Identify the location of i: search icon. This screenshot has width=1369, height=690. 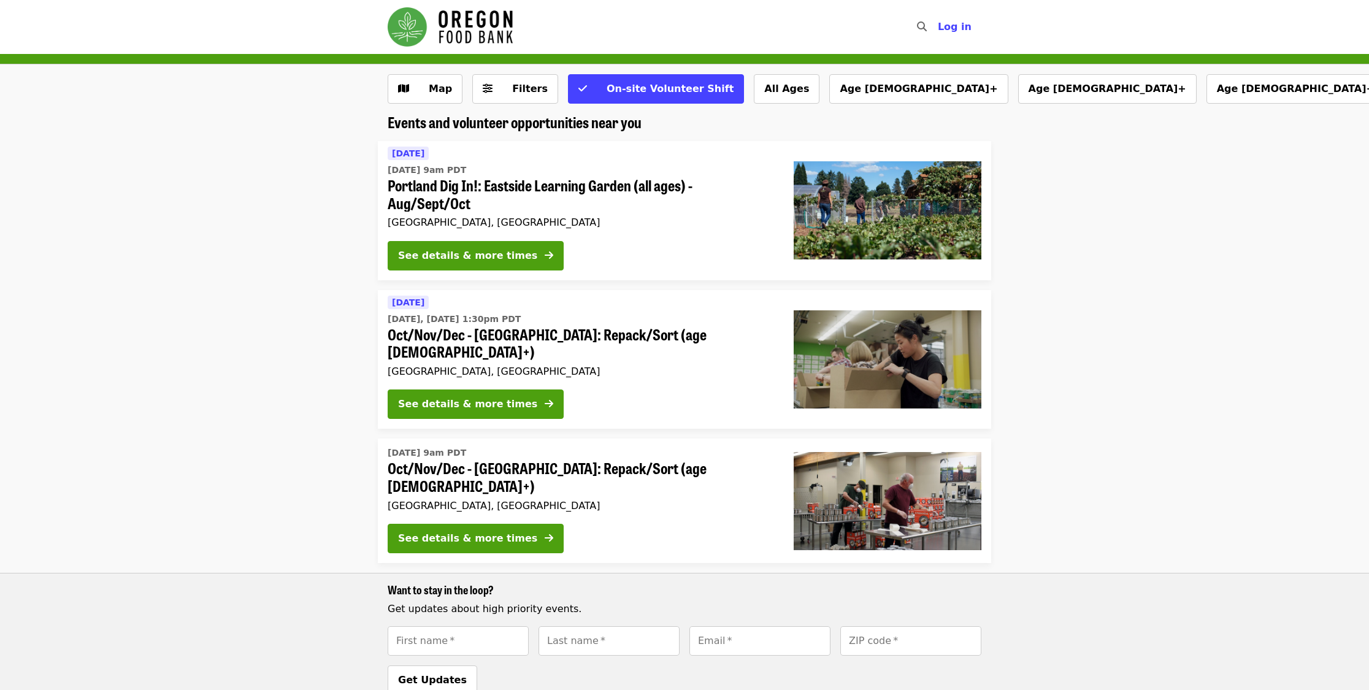
(922, 26).